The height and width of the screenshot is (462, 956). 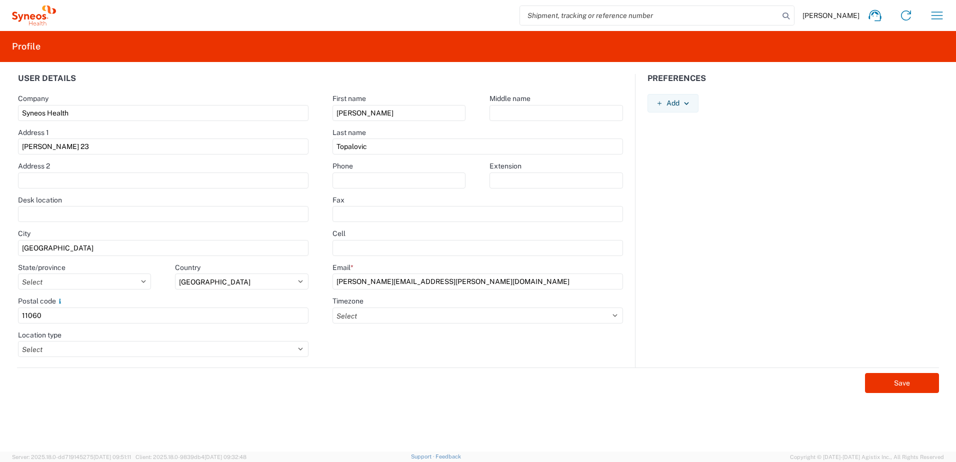 I want to click on label: Extension, so click(x=505, y=166).